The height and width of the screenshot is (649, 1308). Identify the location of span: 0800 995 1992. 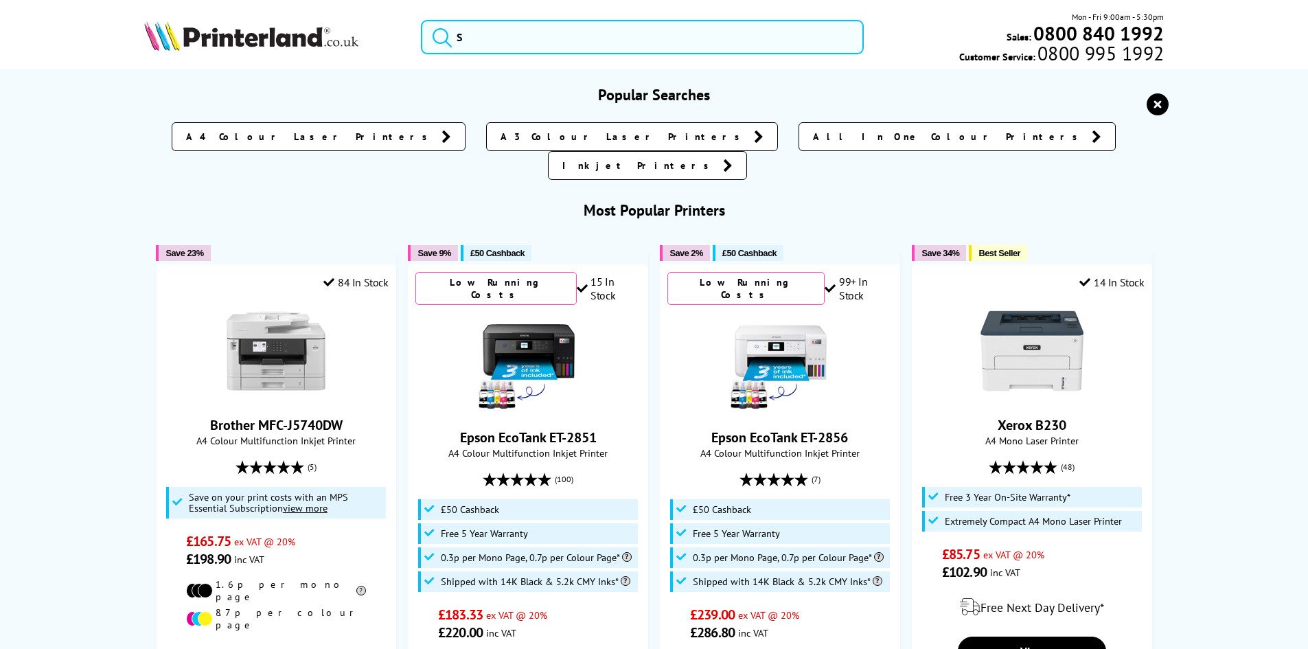
(1099, 53).